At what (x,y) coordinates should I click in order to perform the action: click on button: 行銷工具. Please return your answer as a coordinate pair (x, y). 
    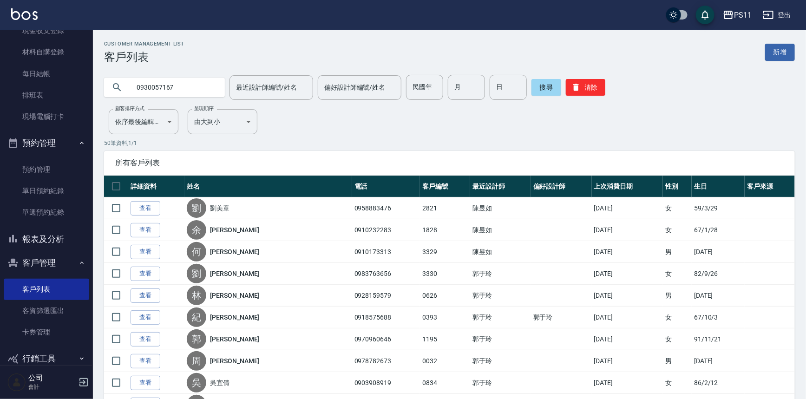
    Looking at the image, I should click on (46, 359).